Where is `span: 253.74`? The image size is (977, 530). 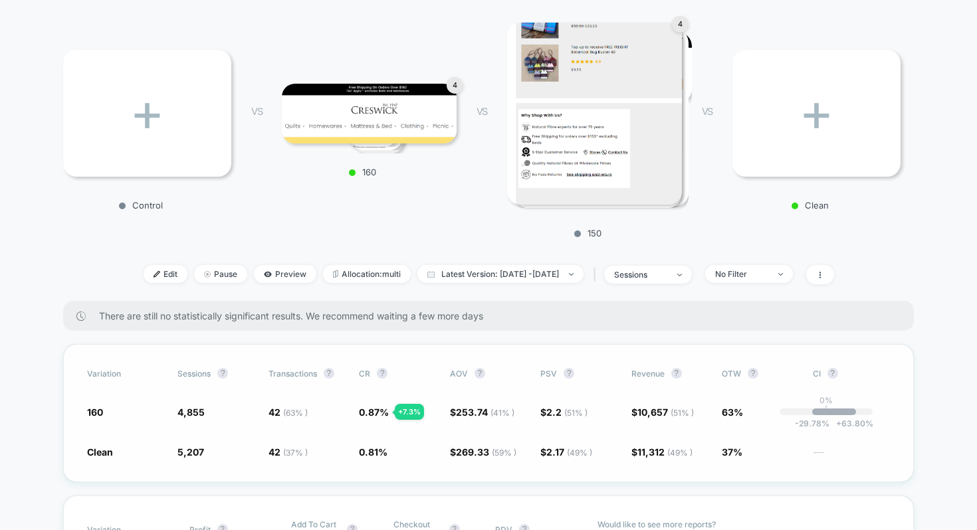
span: 253.74 is located at coordinates (485, 412).